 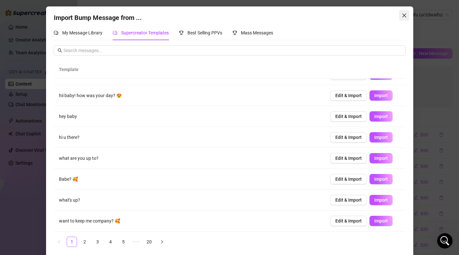 What do you see at coordinates (85, 242) in the screenshot?
I see `li: 2` at bounding box center [85, 242].